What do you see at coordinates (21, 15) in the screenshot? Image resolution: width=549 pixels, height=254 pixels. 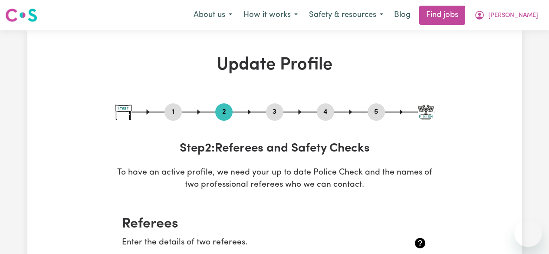 I see `img: Careseekers logo` at bounding box center [21, 15].